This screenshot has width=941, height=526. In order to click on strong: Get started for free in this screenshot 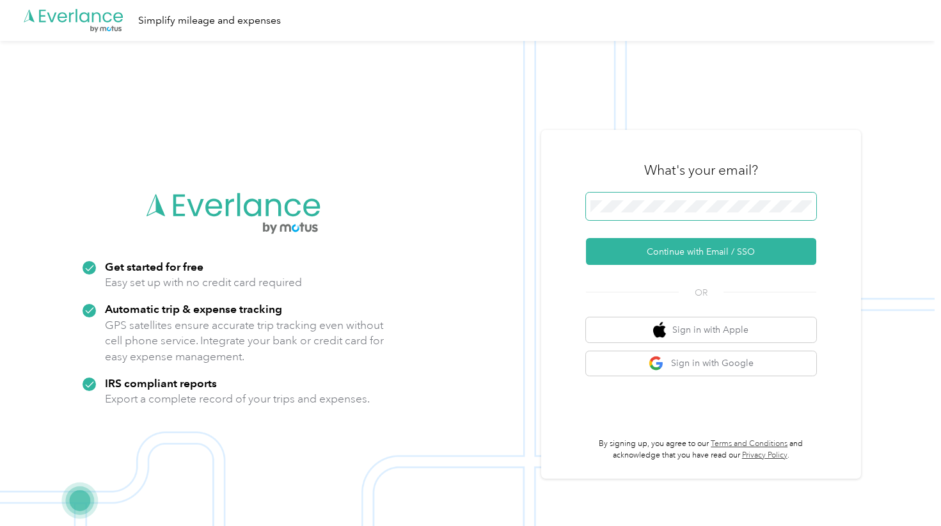, I will do `click(154, 266)`.